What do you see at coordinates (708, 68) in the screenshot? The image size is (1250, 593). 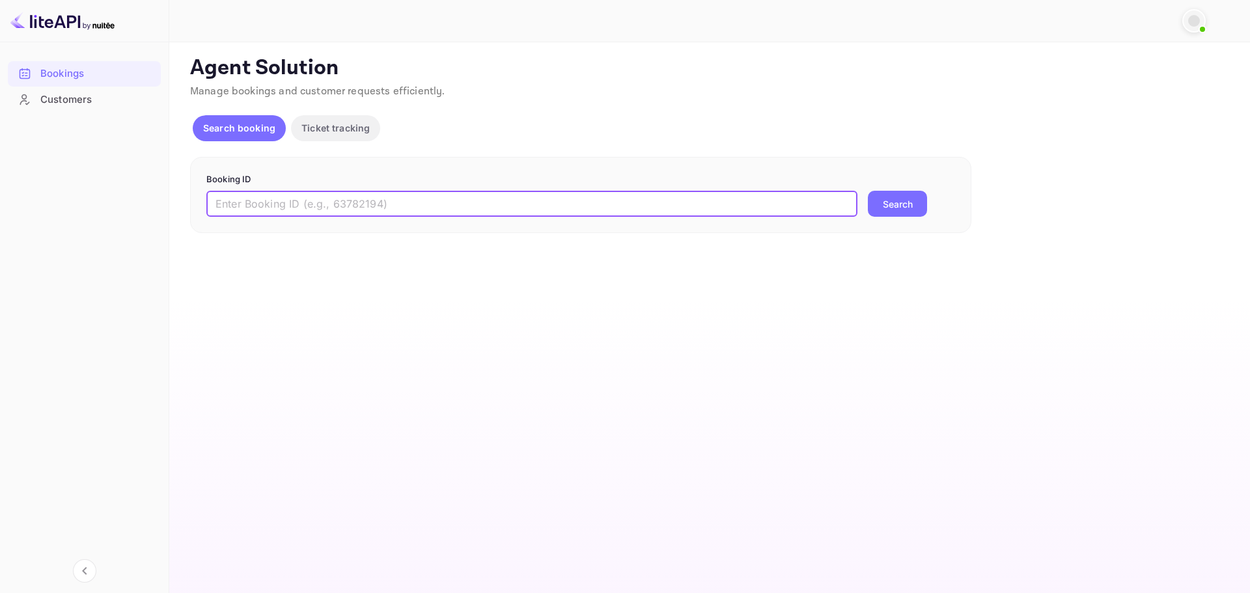 I see `p: Agent Solution` at bounding box center [708, 68].